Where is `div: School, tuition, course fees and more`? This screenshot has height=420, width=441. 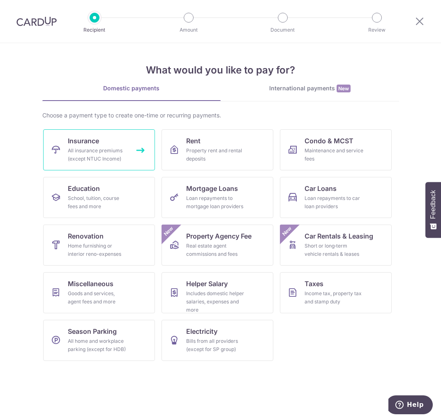 div: School, tuition, course fees and more is located at coordinates (97, 202).